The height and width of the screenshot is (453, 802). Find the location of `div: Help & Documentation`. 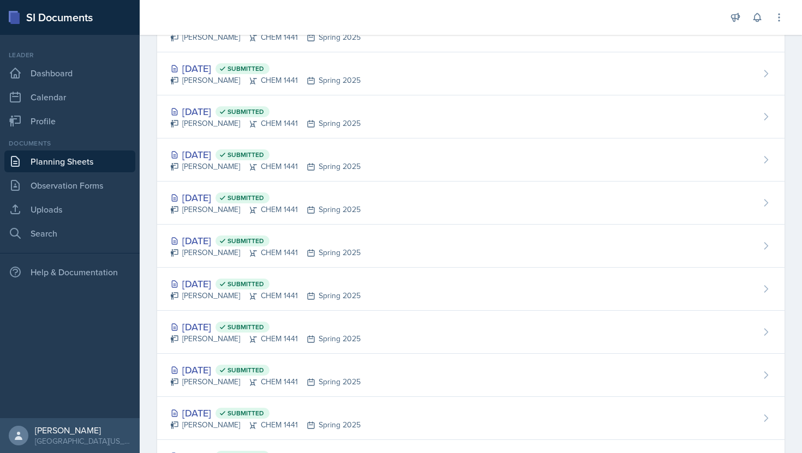

div: Help & Documentation is located at coordinates (70, 272).